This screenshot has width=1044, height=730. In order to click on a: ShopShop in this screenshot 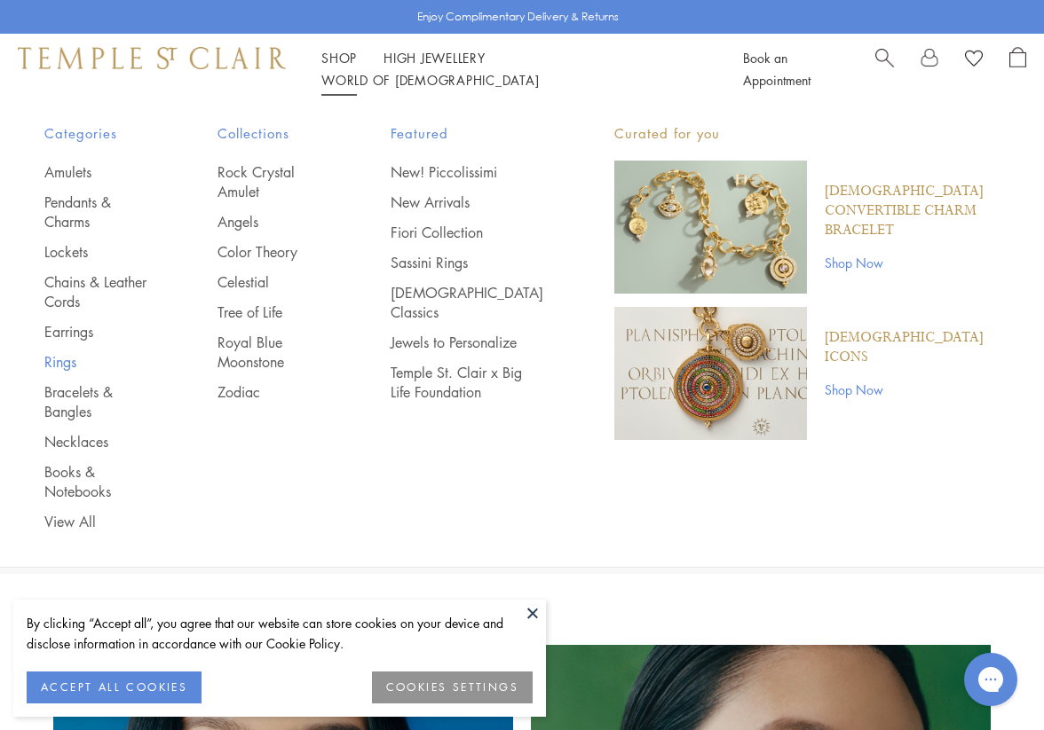, I will do `click(339, 58)`.